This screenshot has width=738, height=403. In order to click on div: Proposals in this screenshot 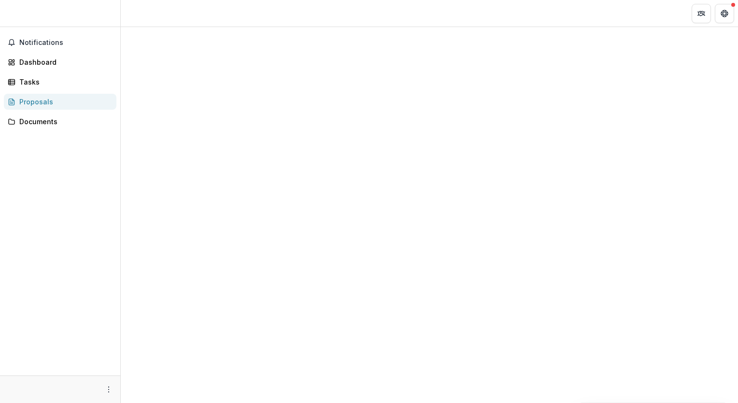, I will do `click(64, 101)`.